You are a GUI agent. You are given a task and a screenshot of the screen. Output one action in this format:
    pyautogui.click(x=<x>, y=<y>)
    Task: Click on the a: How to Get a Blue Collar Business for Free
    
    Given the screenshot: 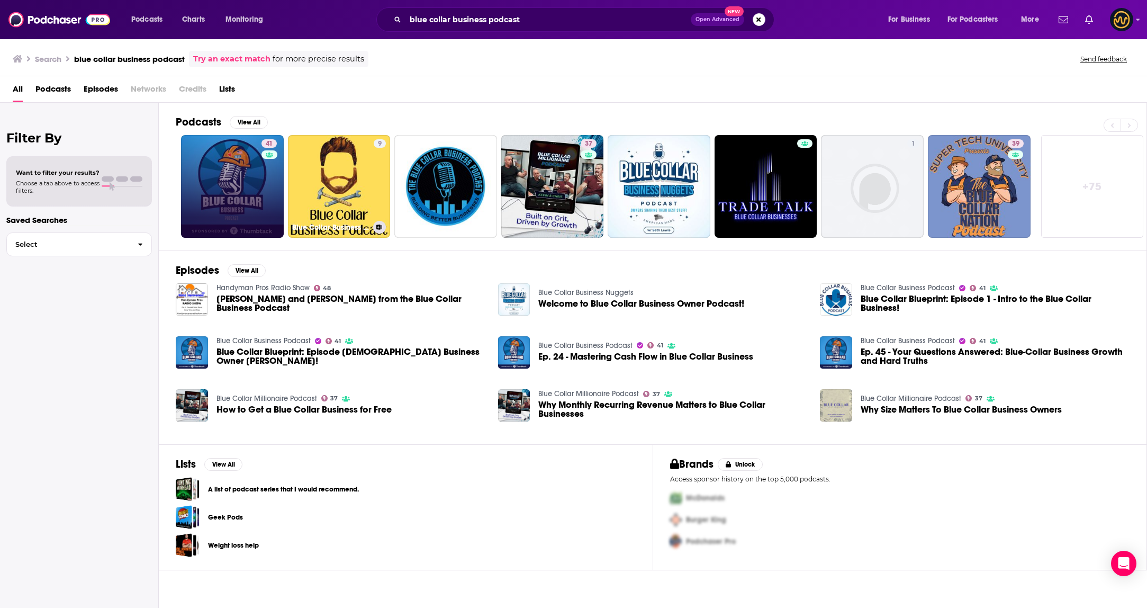 What is the action you would take?
    pyautogui.click(x=192, y=405)
    